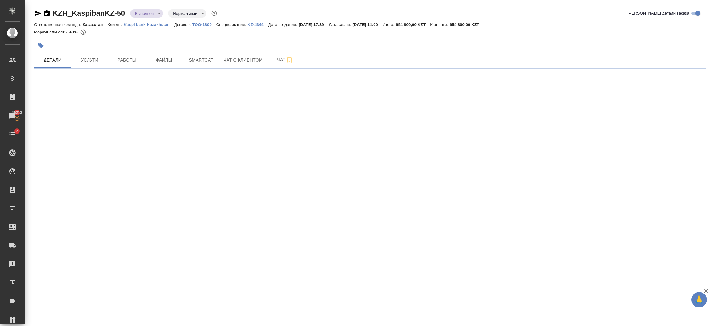 This screenshot has width=713, height=326. I want to click on a: KZH_KaspibanKZ-50, so click(89, 13).